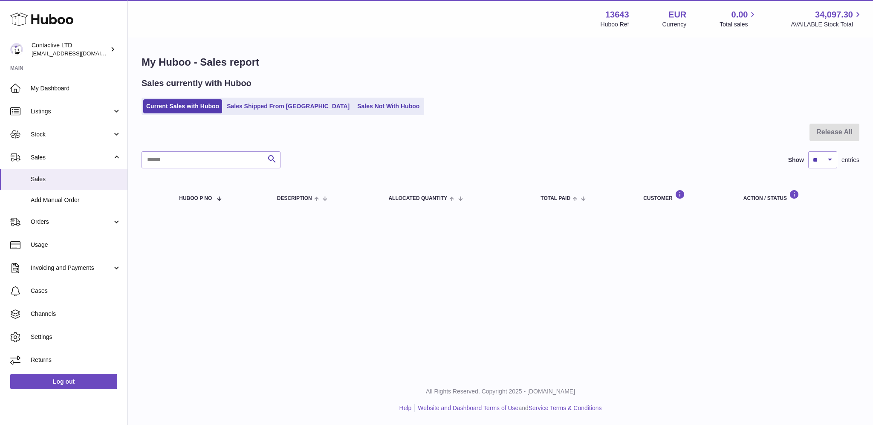  I want to click on span: 0.00, so click(739, 14).